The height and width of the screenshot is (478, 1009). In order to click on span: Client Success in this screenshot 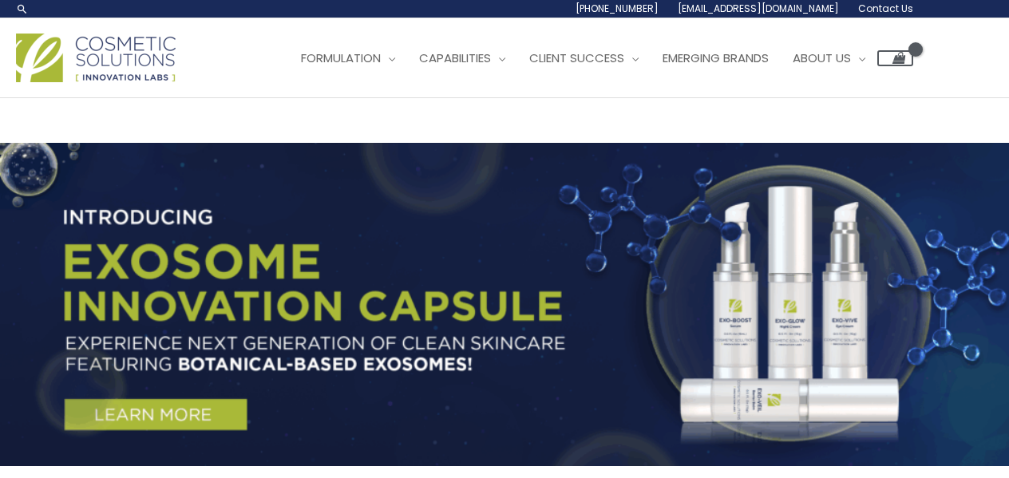, I will do `click(576, 57)`.